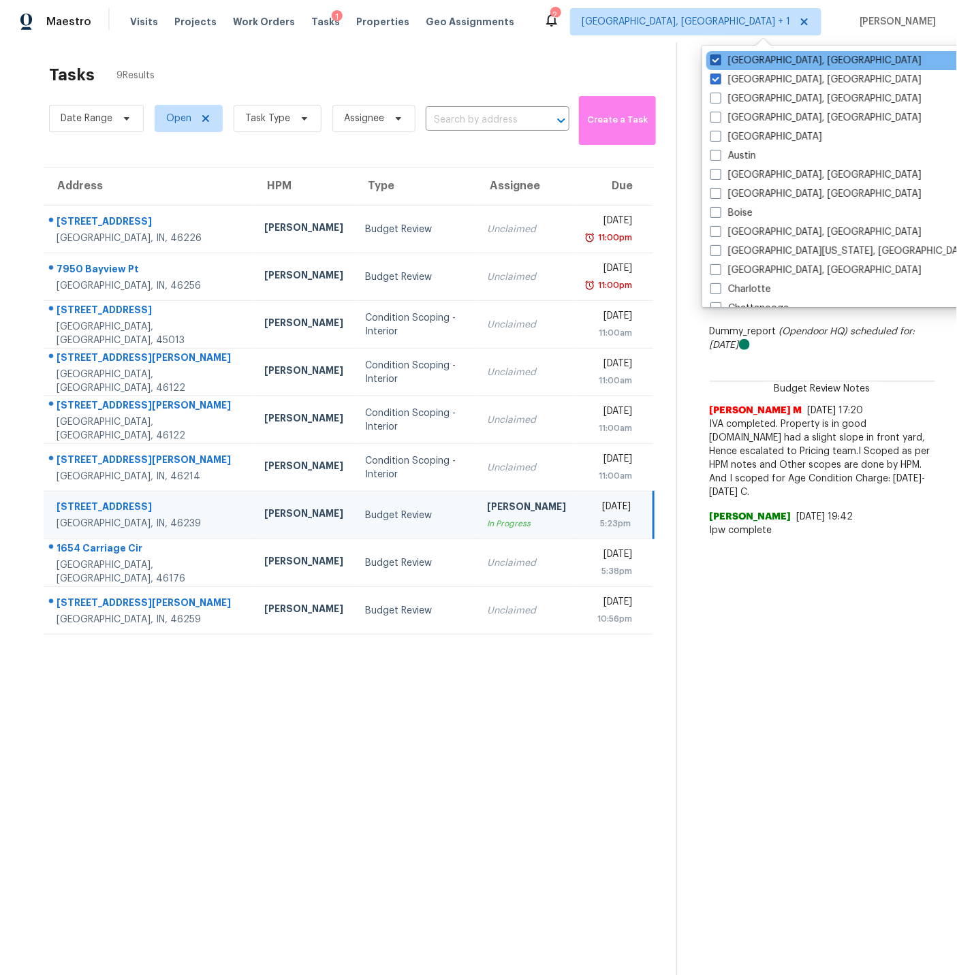 The width and height of the screenshot is (957, 975). Describe the element at coordinates (148, 187) in the screenshot. I see `th: Address` at that location.